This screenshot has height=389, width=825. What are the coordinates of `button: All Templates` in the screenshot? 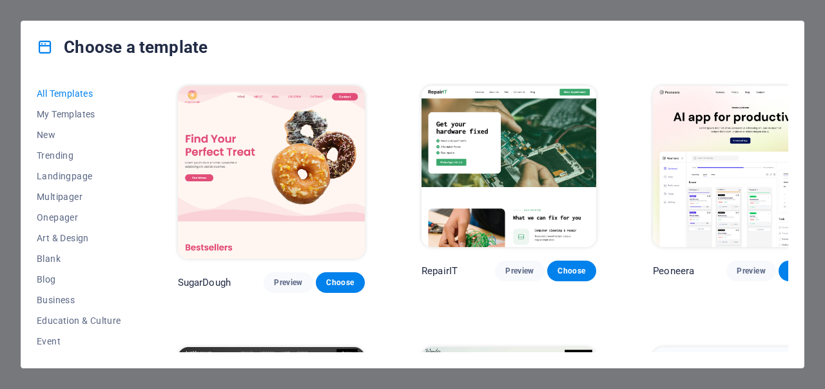 It's located at (79, 93).